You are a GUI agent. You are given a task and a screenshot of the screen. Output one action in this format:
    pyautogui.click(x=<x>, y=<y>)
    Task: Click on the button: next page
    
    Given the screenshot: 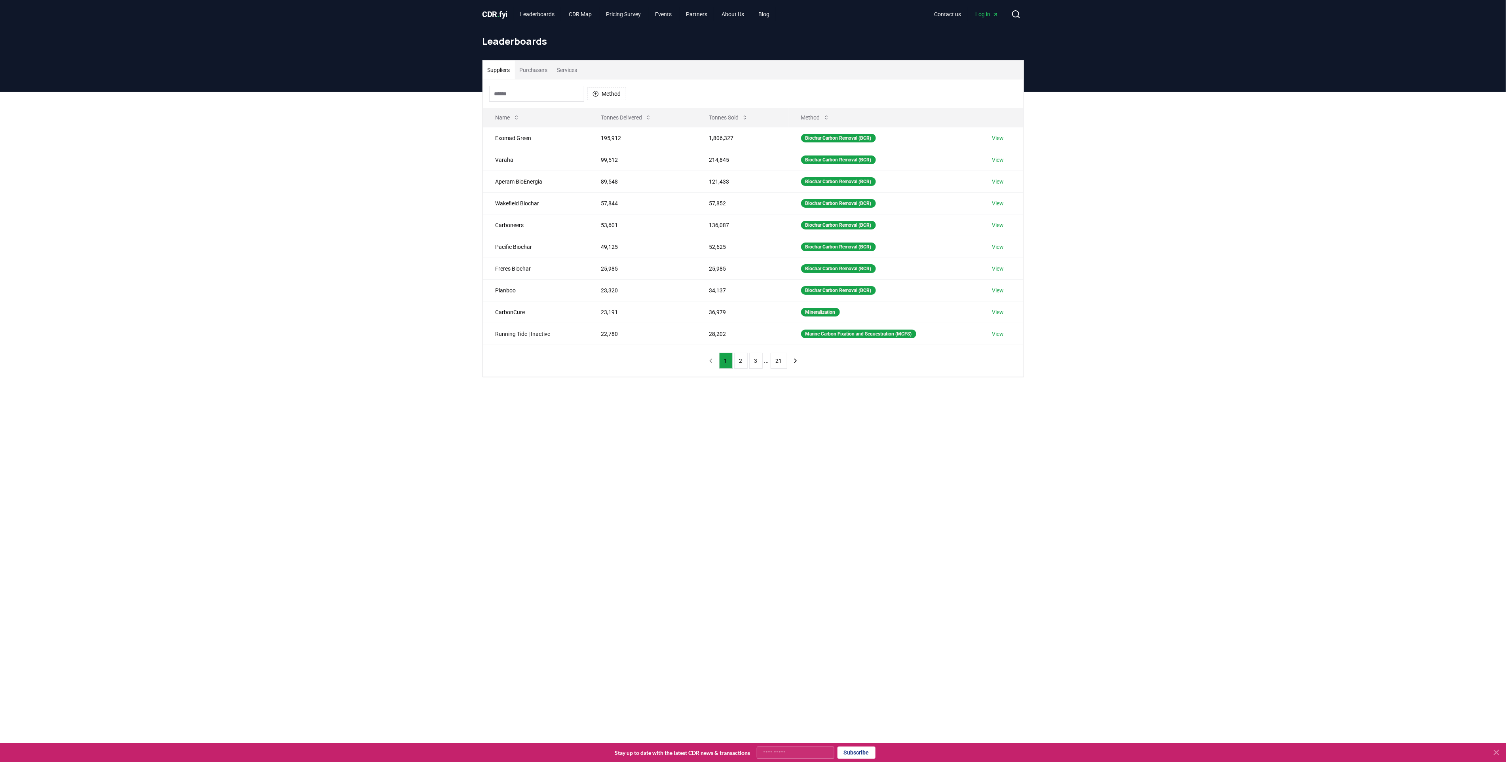 What is the action you would take?
    pyautogui.click(x=796, y=361)
    